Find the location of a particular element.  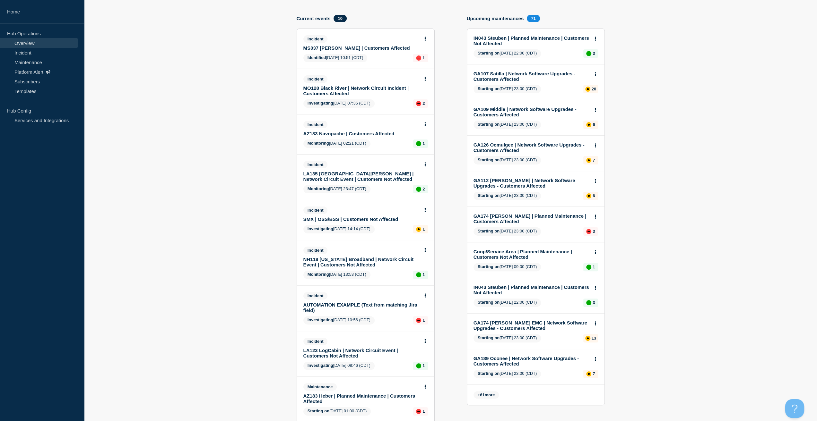

a: SMX | OSS/BSS | Customers Not Affected is located at coordinates (361, 219).